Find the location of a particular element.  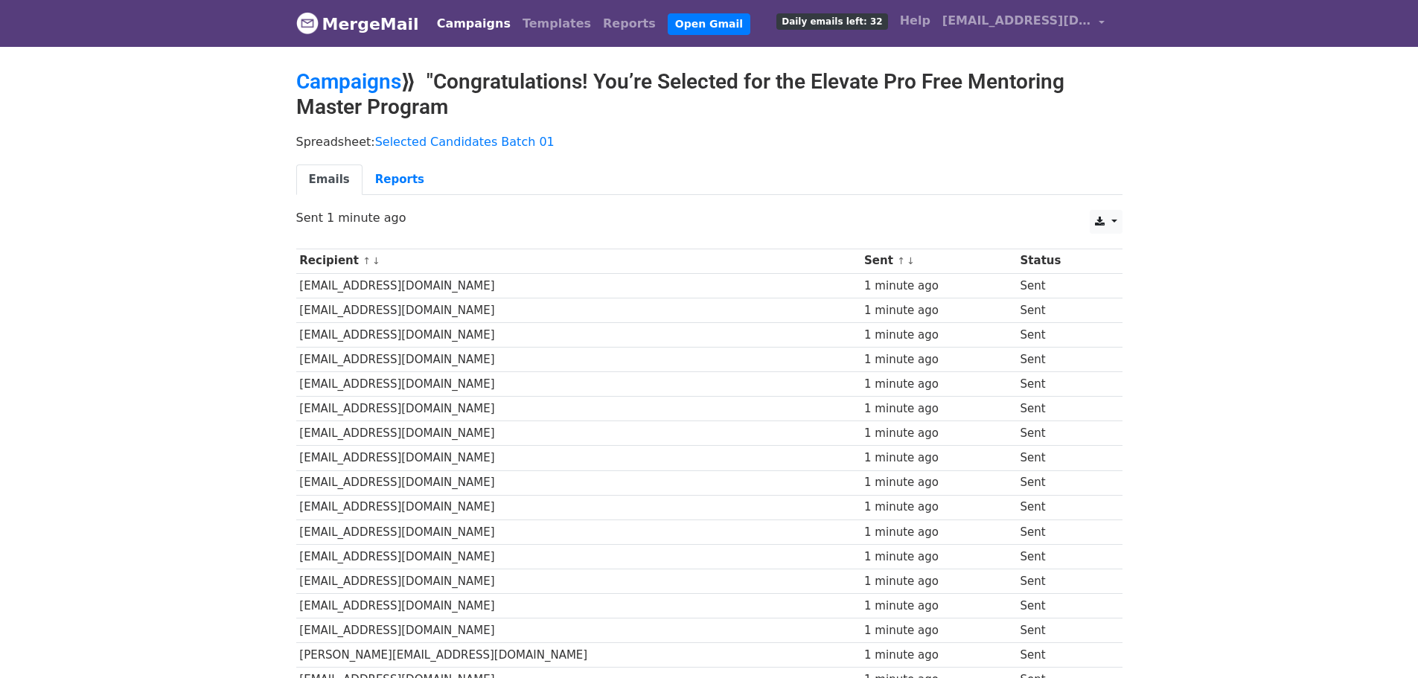

img: MergeMail logo is located at coordinates (307, 23).